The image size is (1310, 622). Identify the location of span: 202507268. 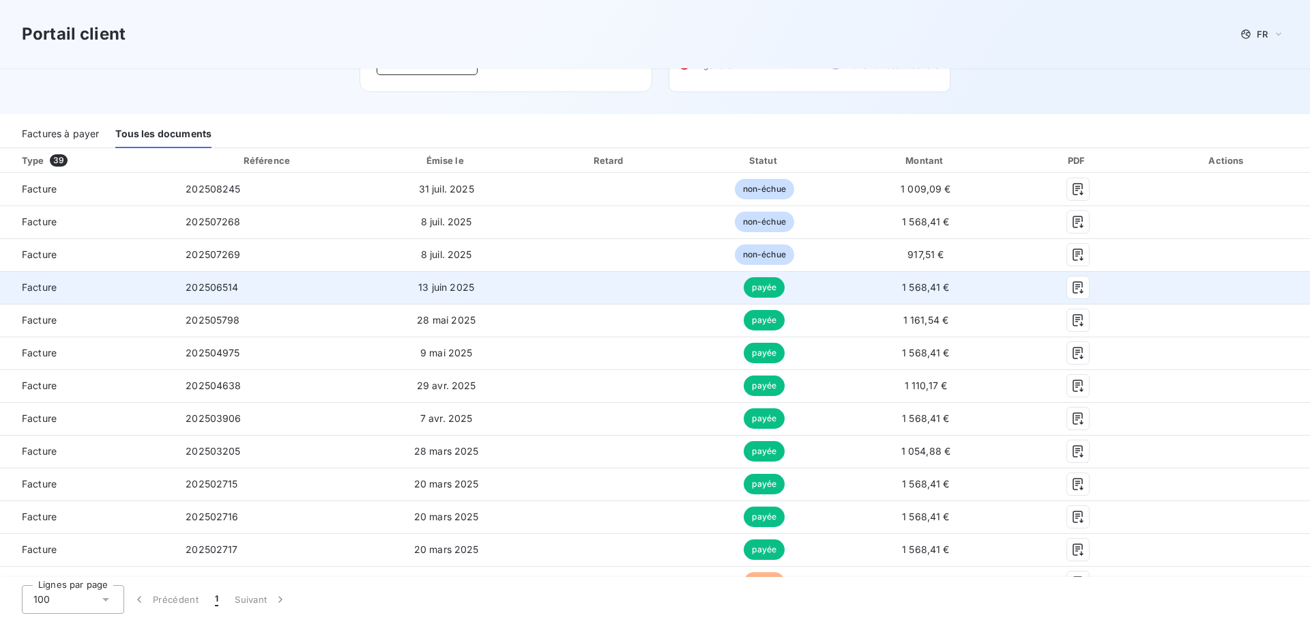
(213, 221).